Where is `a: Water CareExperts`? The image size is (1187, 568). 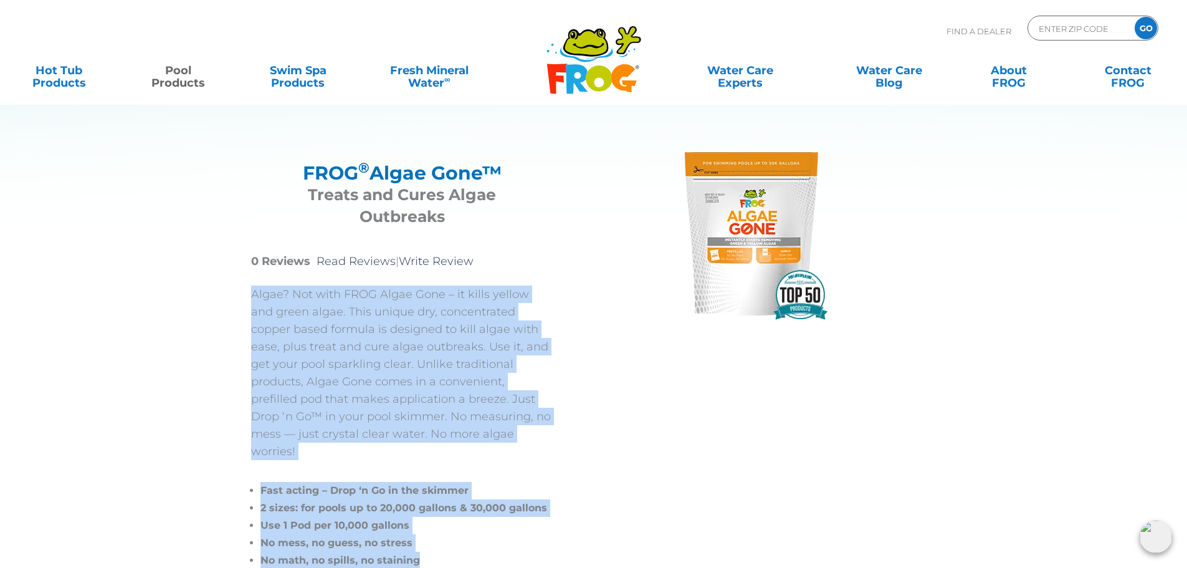 a: Water CareExperts is located at coordinates (741, 70).